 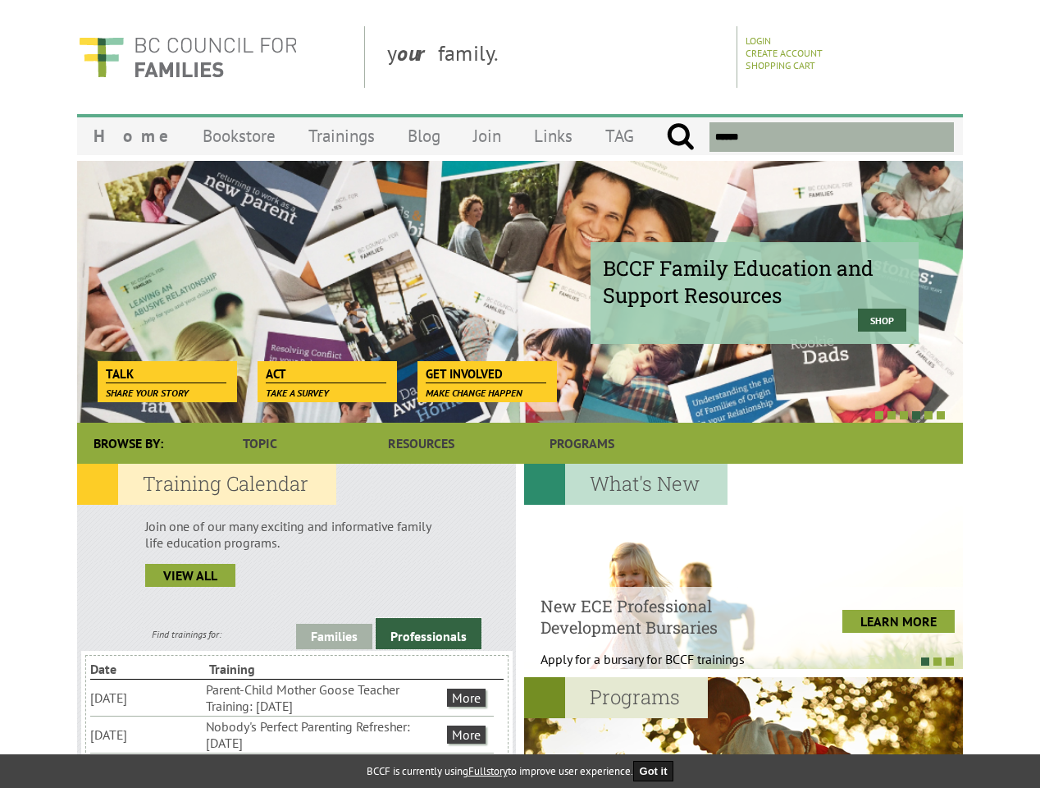 I want to click on a: LEARN MORE, so click(x=898, y=621).